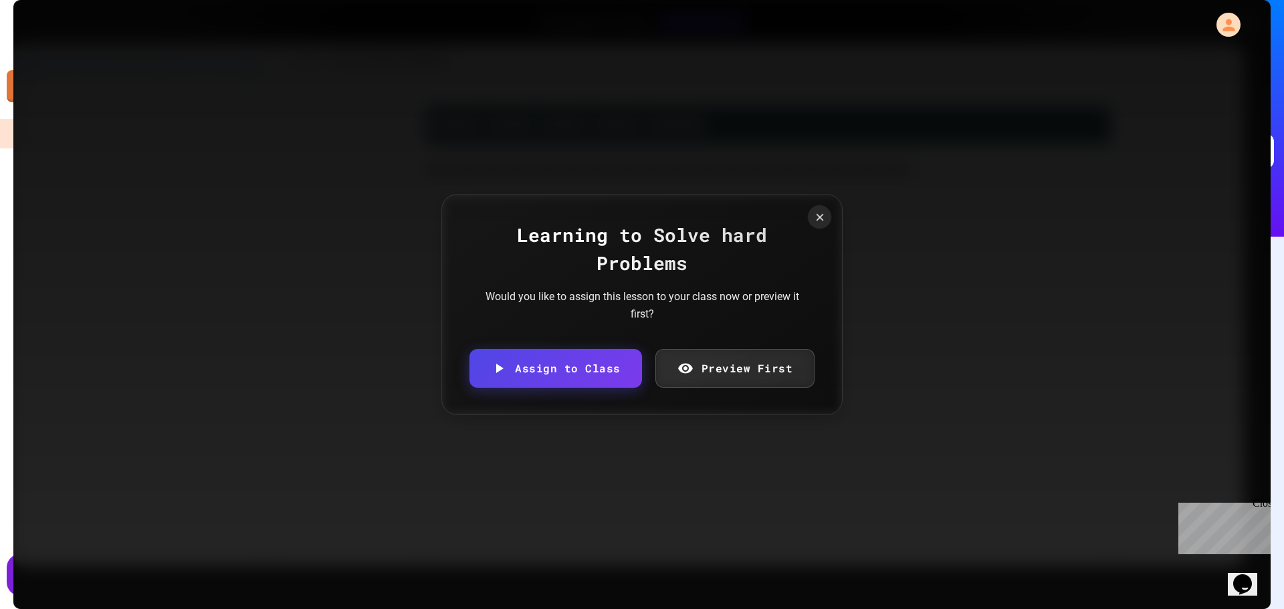 The width and height of the screenshot is (1284, 609). What do you see at coordinates (735, 368) in the screenshot?
I see `a: Preview First` at bounding box center [735, 368].